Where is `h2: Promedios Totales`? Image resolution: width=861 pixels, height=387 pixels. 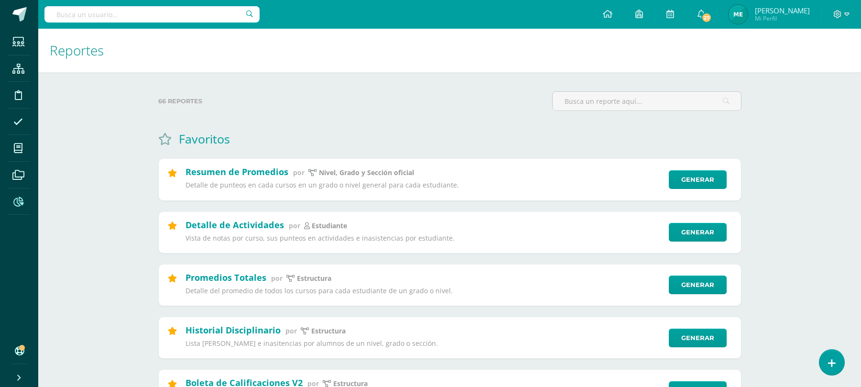
h2: Promedios Totales is located at coordinates (226, 277).